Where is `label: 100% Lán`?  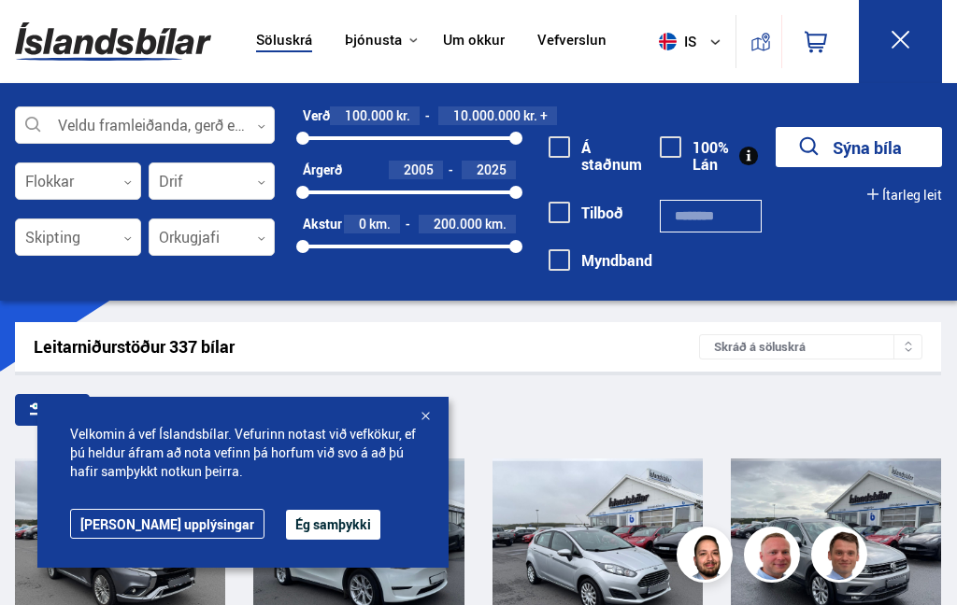 label: 100% Lán is located at coordinates (694, 156).